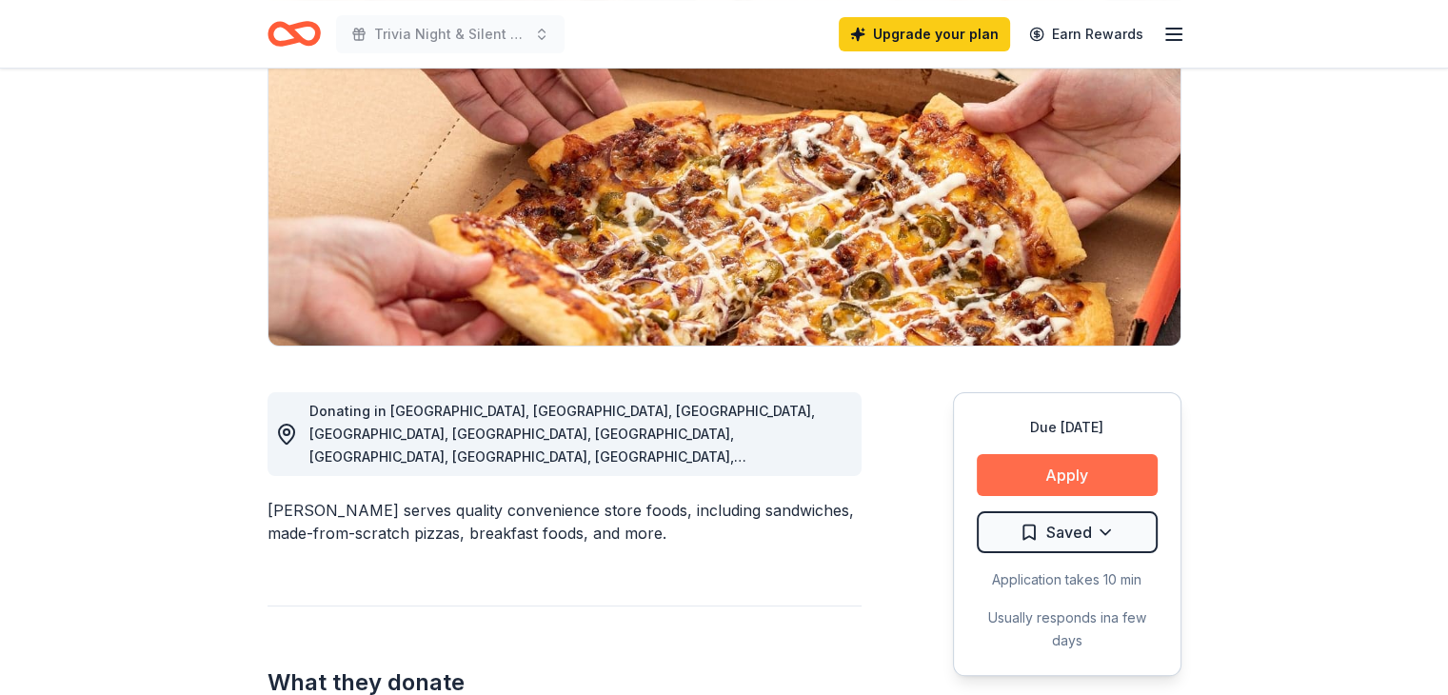 This screenshot has height=695, width=1448. What do you see at coordinates (925, 34) in the screenshot?
I see `a: Upgrade your plan` at bounding box center [925, 34].